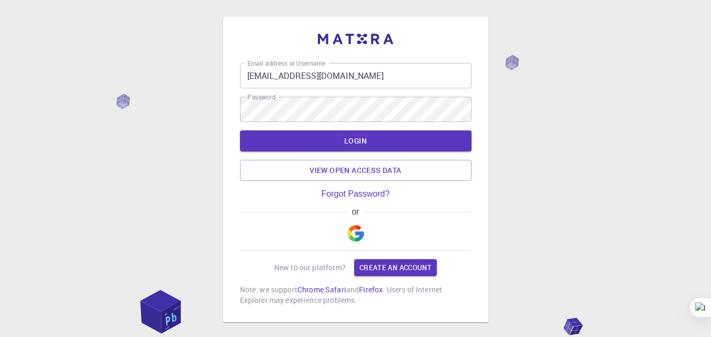 This screenshot has width=711, height=337. What do you see at coordinates (336, 289) in the screenshot?
I see `a: Safari` at bounding box center [336, 289].